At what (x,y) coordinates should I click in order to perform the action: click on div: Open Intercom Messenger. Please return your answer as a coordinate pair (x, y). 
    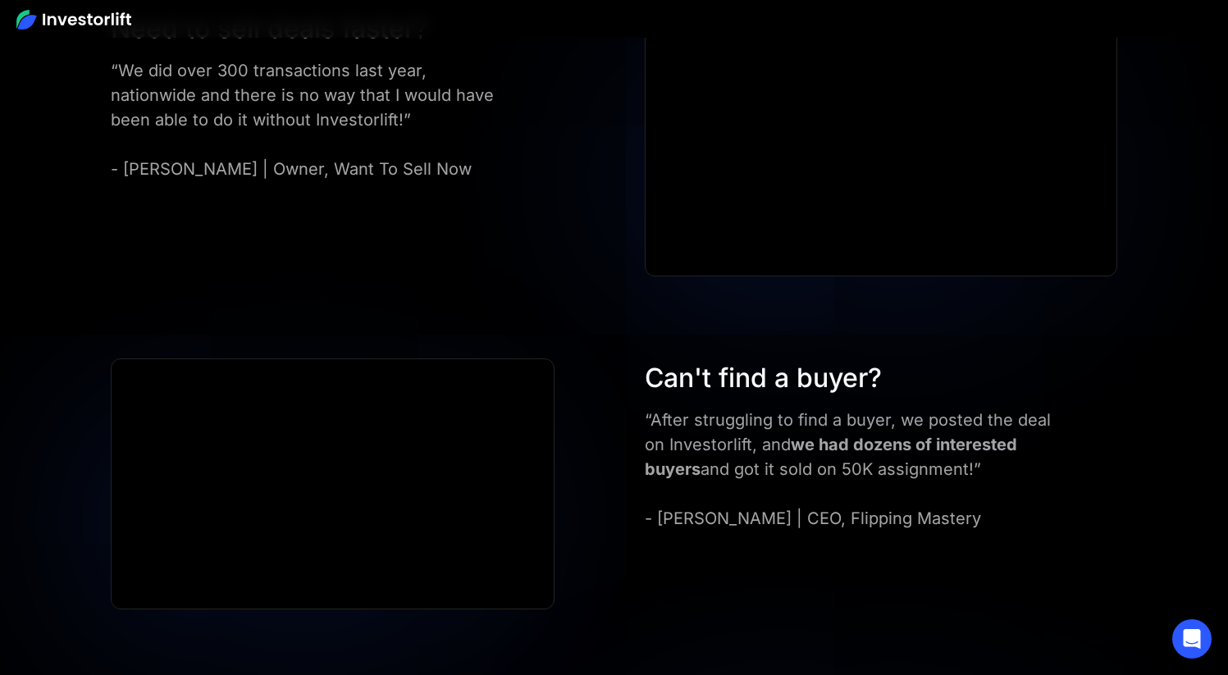
    Looking at the image, I should click on (1192, 639).